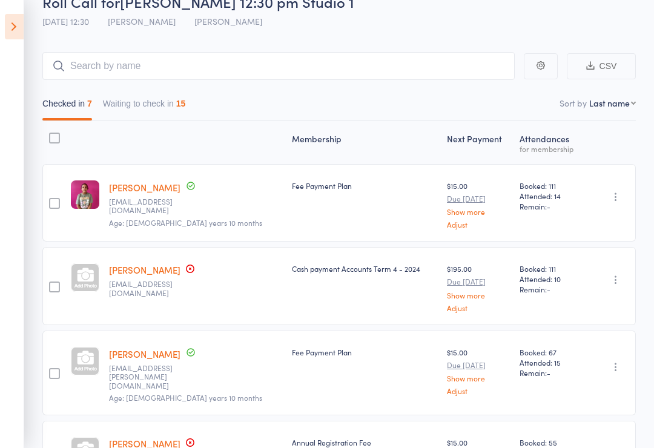  What do you see at coordinates (148, 377) in the screenshot?
I see `small: ninder.gill@hotmail.com` at bounding box center [148, 377].